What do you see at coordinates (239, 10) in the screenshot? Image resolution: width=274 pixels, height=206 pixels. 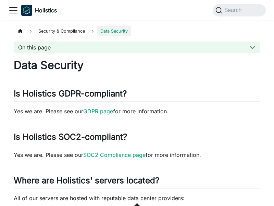 I see `button: Search (Command+K)` at bounding box center [239, 10].